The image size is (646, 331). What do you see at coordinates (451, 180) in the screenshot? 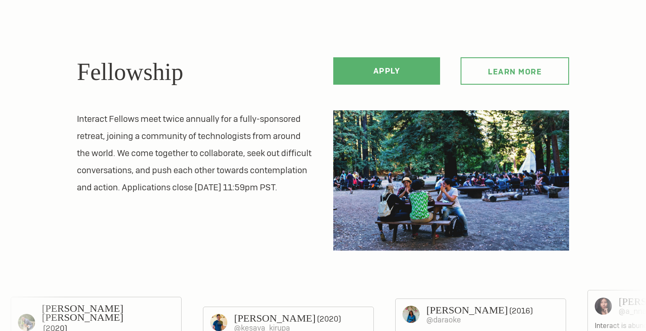
I see `img: Lunchtime discussion at an Interact Retreat` at bounding box center [451, 180].